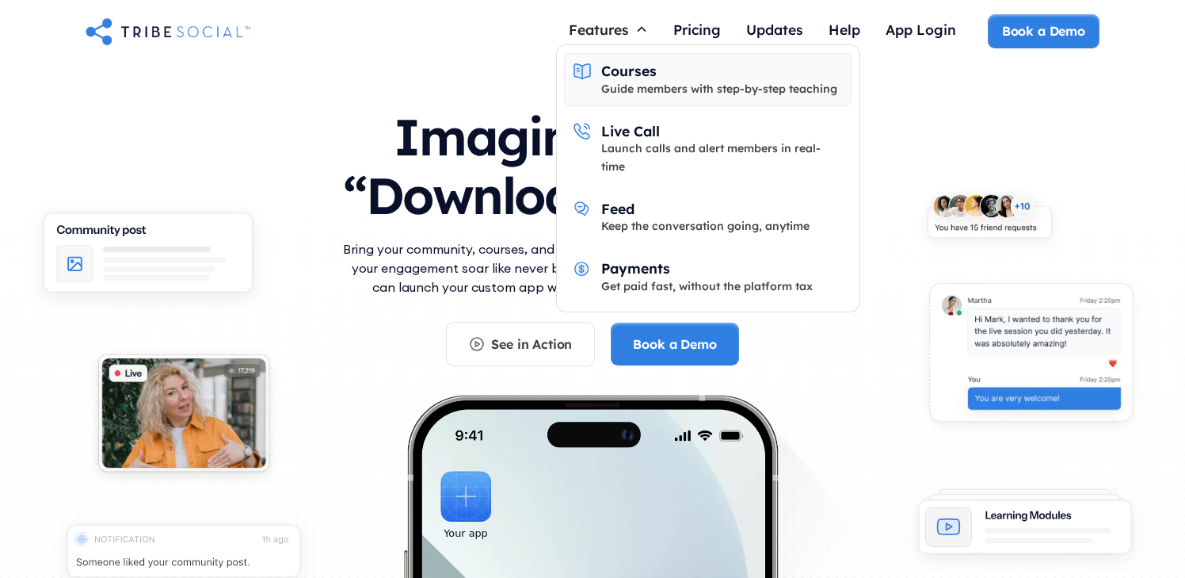  I want to click on div: Payments, so click(636, 268).